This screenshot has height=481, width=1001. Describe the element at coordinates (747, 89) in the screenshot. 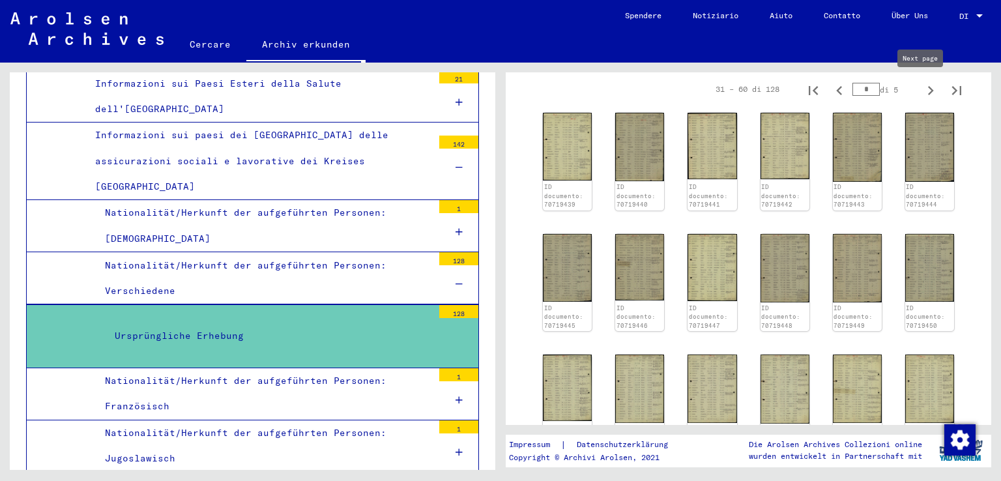

I see `font: 31 – 60 di 128` at that location.